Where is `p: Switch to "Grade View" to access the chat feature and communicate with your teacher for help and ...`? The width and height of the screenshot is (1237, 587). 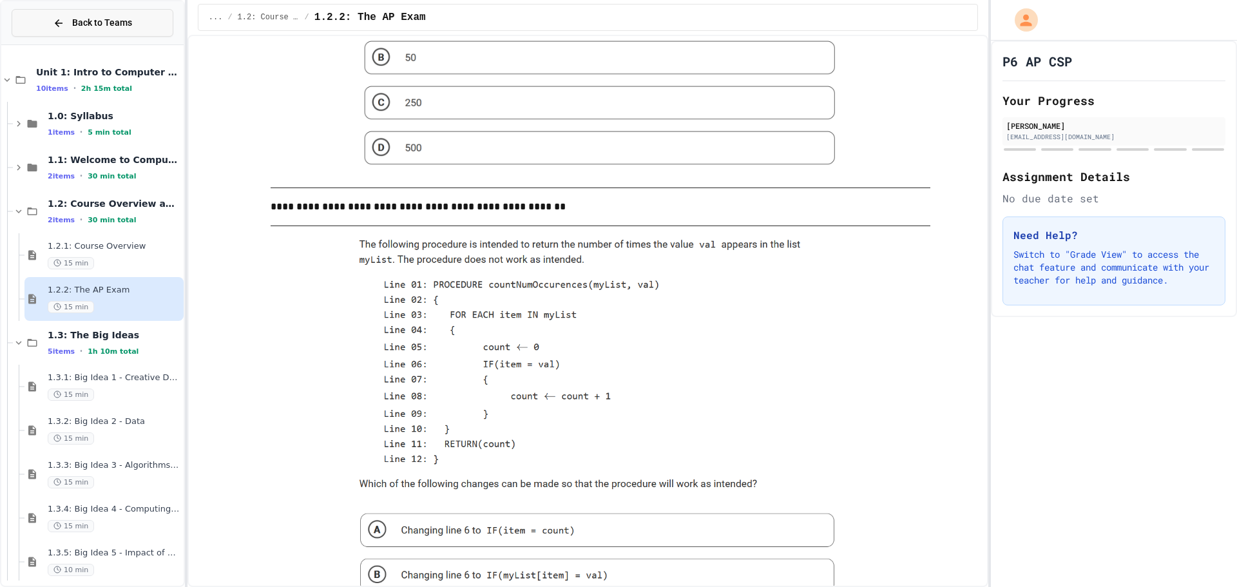
p: Switch to "Grade View" to access the chat feature and communicate with your teacher for help and ... is located at coordinates (1114, 267).